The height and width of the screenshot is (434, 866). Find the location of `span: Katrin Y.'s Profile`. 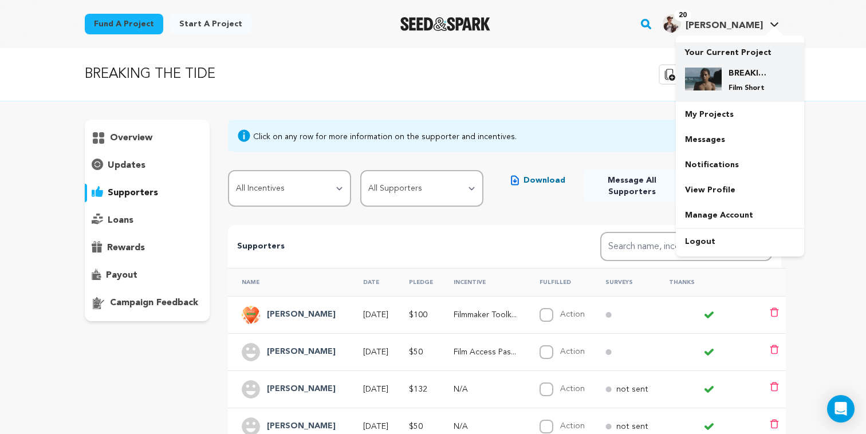

span: Katrin Y.'s Profile is located at coordinates (721, 24).